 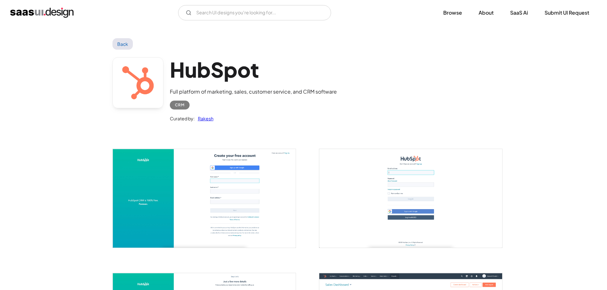 I want to click on div: CRM, so click(x=180, y=105).